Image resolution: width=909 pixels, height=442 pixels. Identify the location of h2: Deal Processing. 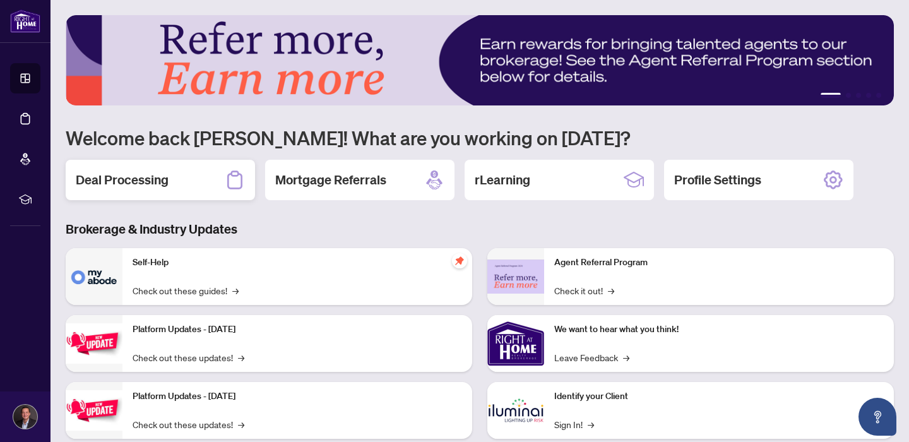
(122, 180).